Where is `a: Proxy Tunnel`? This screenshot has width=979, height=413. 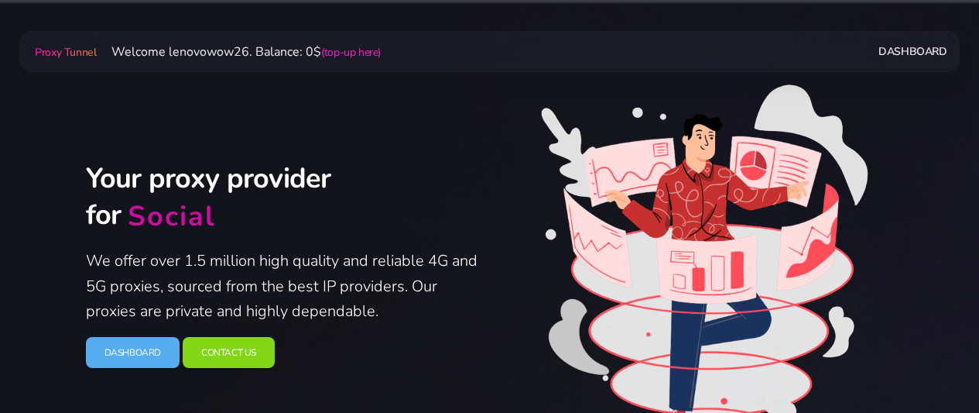
a: Proxy Tunnel is located at coordinates (65, 52).